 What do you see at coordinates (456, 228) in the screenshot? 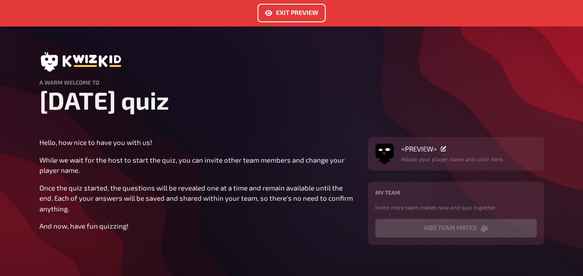
I see `button: add team mates` at bounding box center [456, 228].